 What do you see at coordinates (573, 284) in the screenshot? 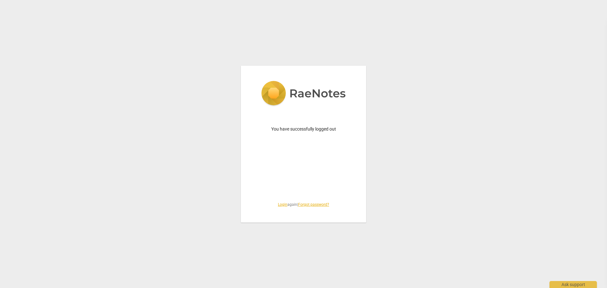
I see `div: Ask support` at bounding box center [573, 284].